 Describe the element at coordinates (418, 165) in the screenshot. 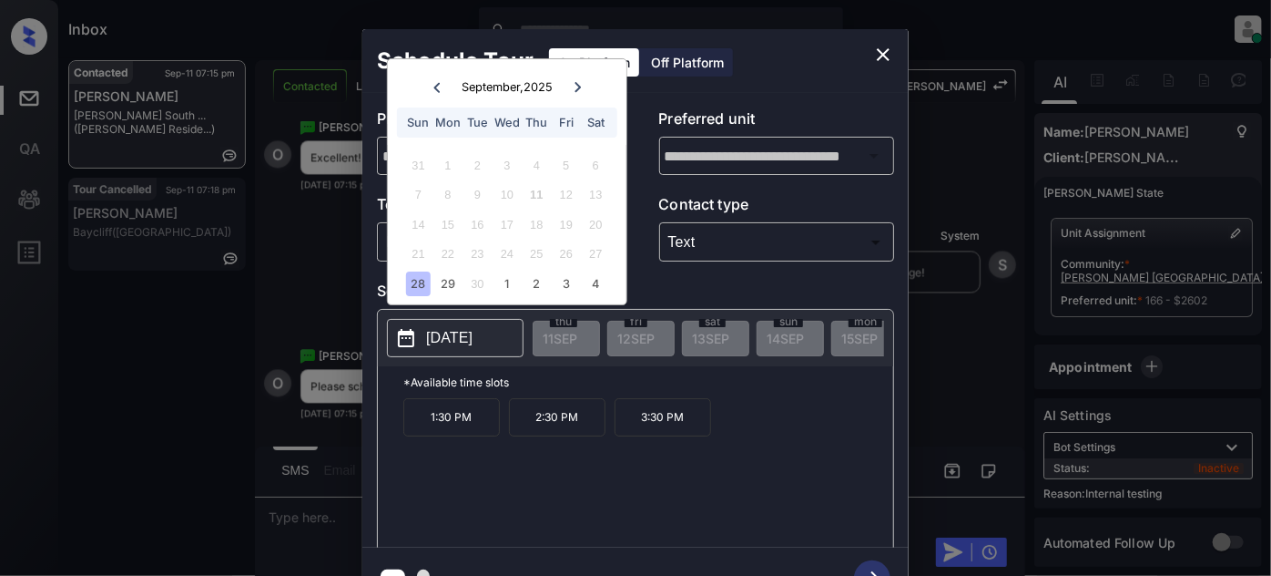

I see `div: Not available Sunday, August 31st, 2025` at that location.